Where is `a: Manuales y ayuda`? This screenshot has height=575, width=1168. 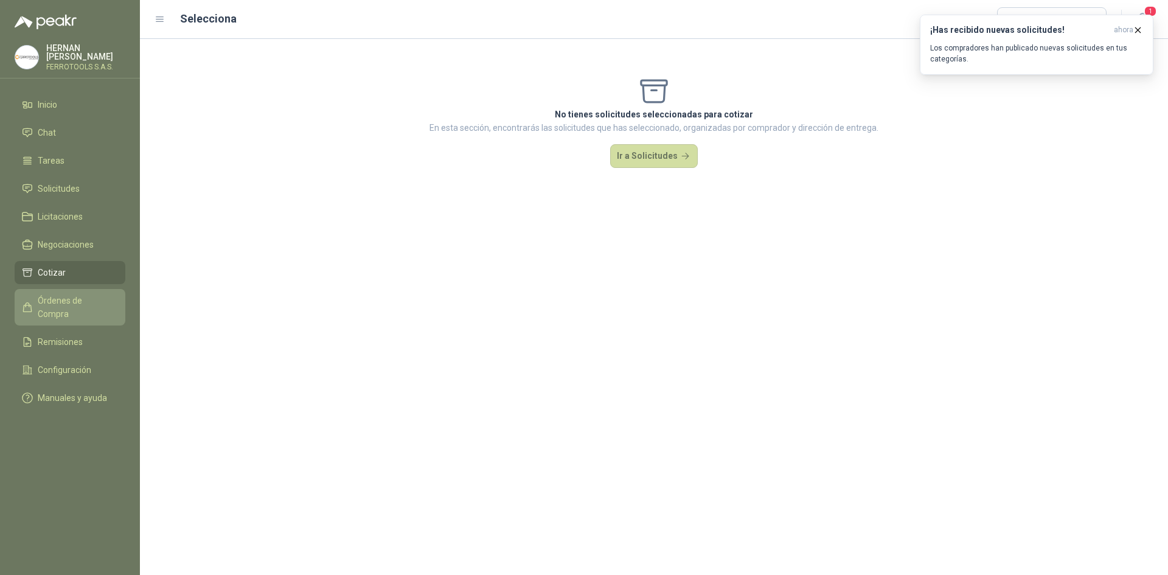 a: Manuales y ayuda is located at coordinates (70, 398).